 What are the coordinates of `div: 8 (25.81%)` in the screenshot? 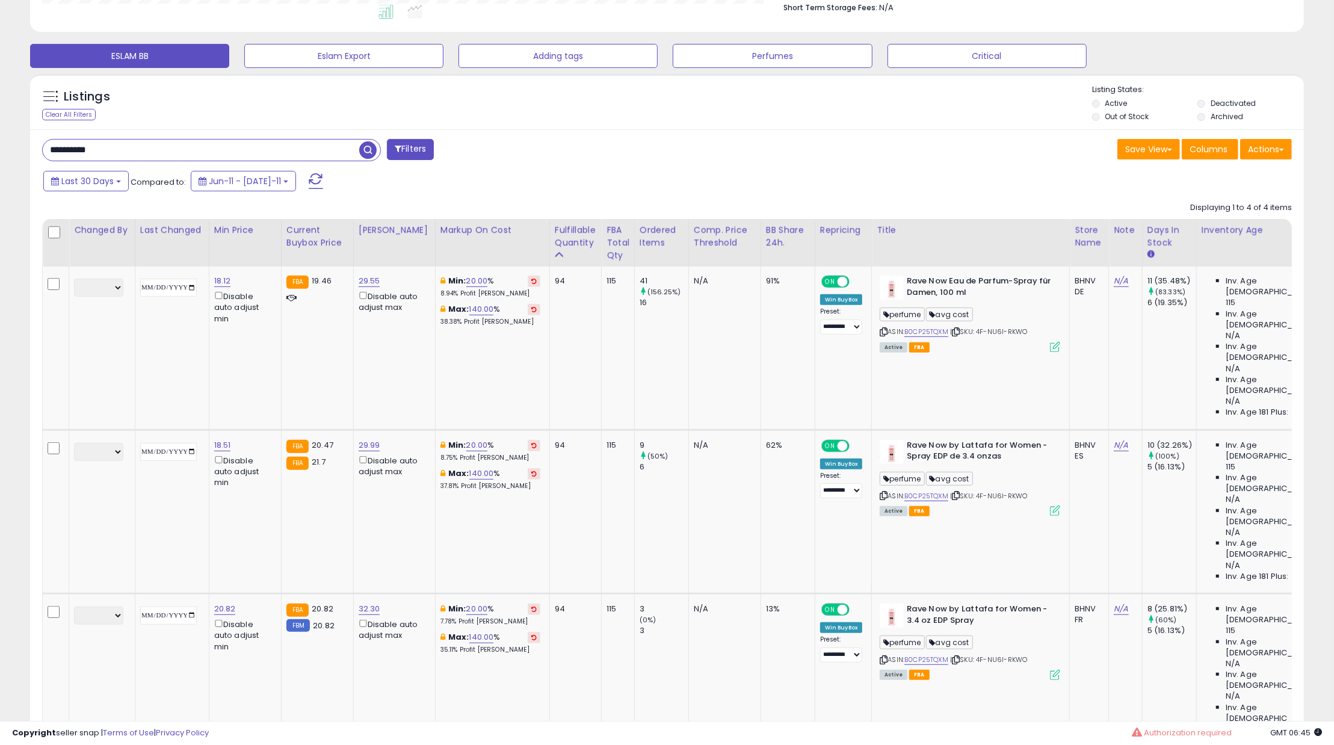 It's located at (1172, 609).